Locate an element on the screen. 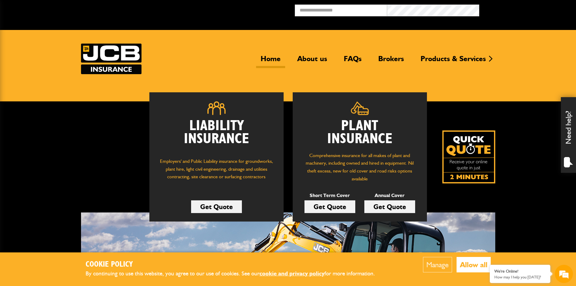 Image resolution: width=576 pixels, height=286 pixels. a: Get your insurance quote isn just 2-minutes is located at coordinates (469, 157).